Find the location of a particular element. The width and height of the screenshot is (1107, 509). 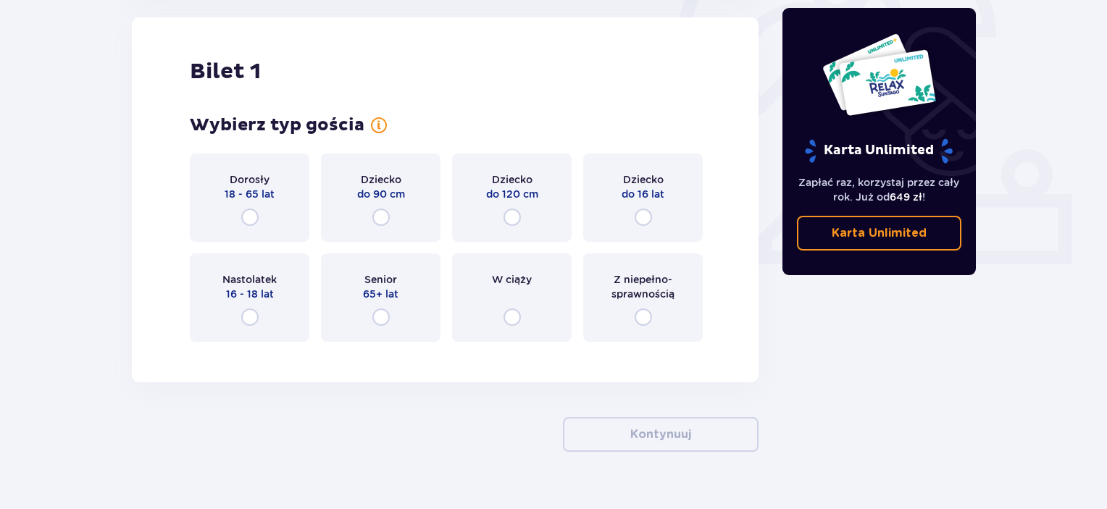

span: 16 - 18 lat is located at coordinates (250, 294).